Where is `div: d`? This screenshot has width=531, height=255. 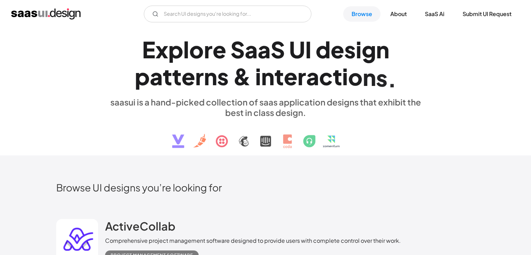
div: d is located at coordinates (323, 49).